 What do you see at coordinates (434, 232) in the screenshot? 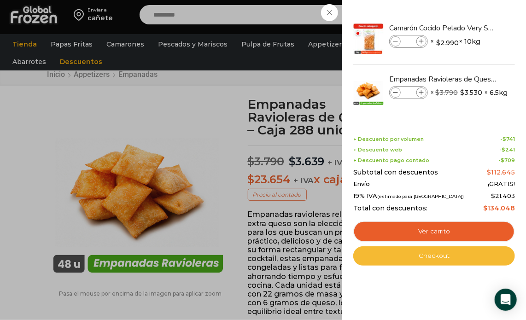
I see `a: Ver carrito` at bounding box center [434, 232].